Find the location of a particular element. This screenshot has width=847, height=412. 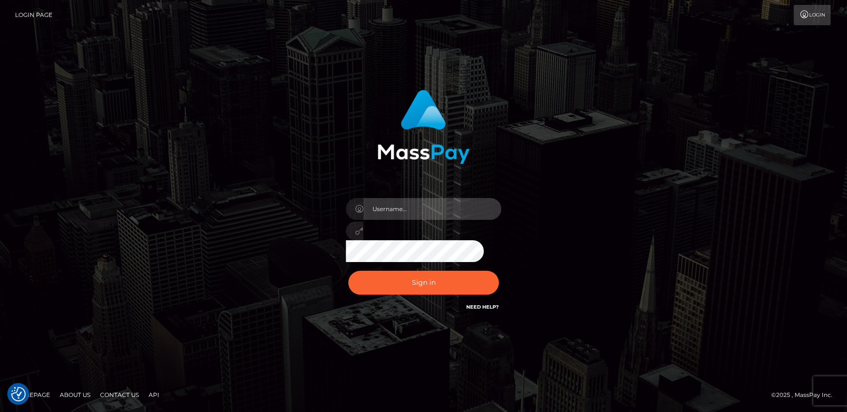

img: Revisit consent button is located at coordinates (18, 394).